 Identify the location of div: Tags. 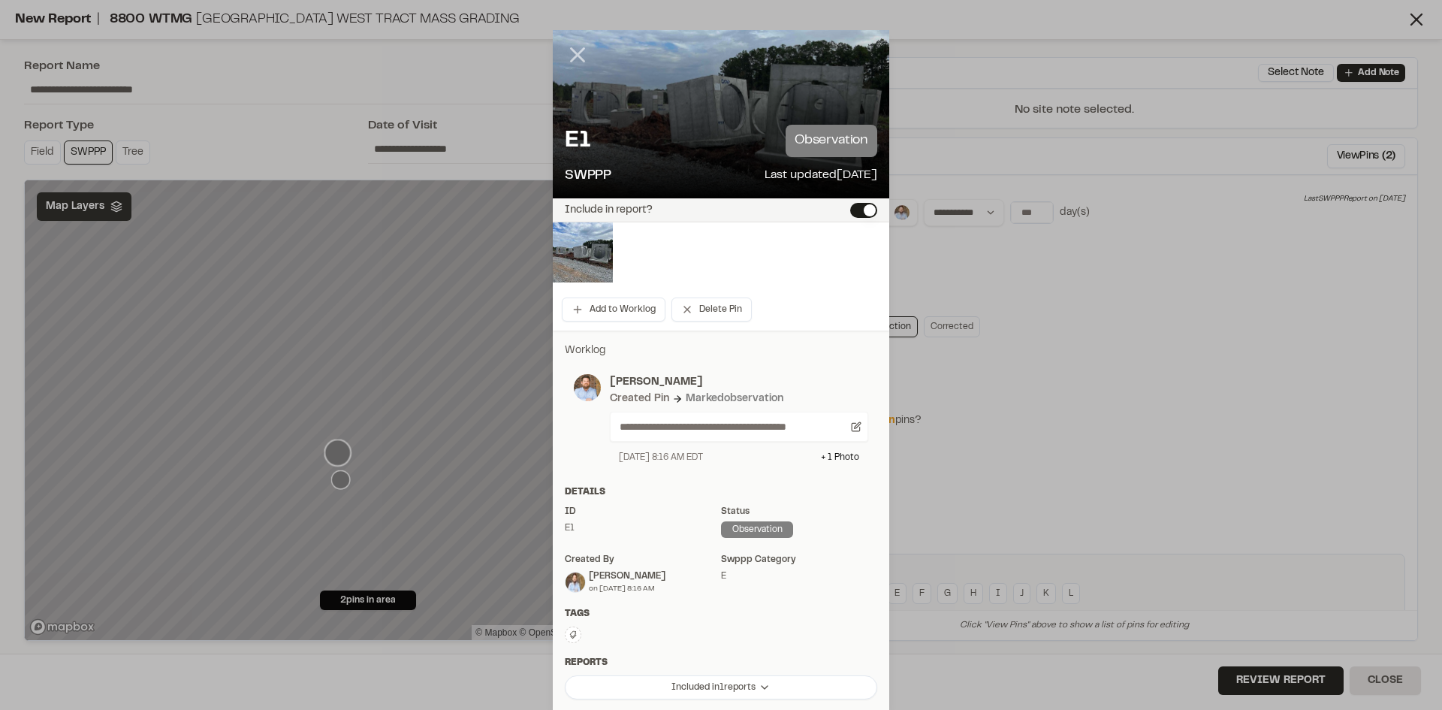
(721, 614).